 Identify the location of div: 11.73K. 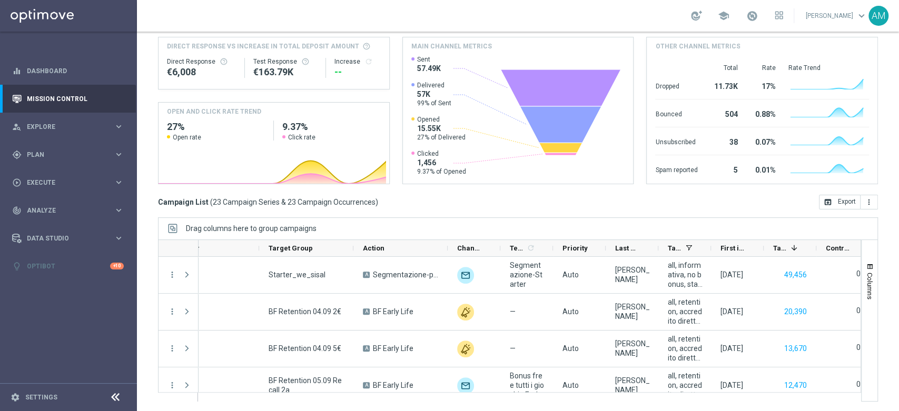
(724, 85).